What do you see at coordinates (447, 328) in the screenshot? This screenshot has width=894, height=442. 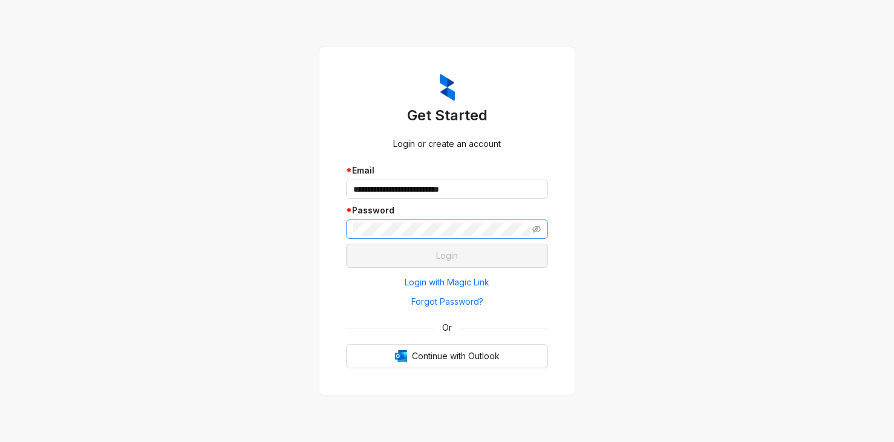 I see `span: Or` at bounding box center [447, 328].